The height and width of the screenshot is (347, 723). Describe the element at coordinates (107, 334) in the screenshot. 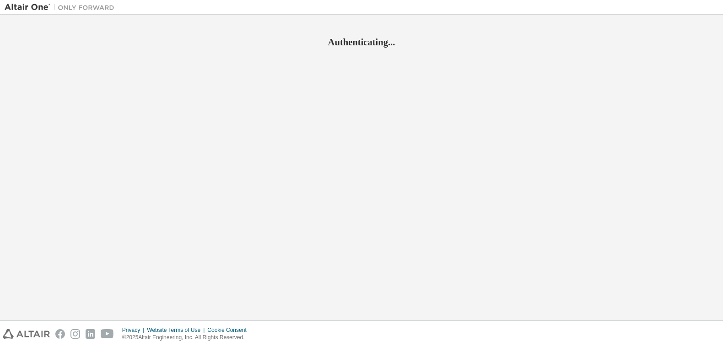

I see `img: youtube.svg` at that location.